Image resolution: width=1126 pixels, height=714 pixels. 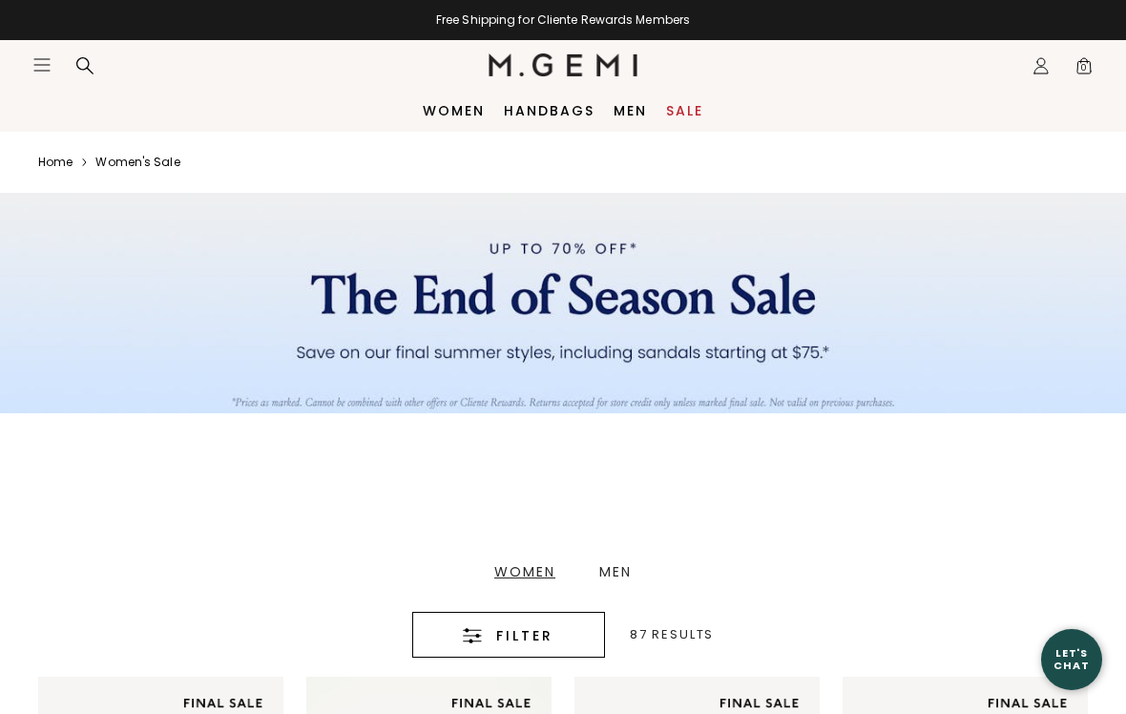 What do you see at coordinates (509, 635) in the screenshot?
I see `button: Filter` at bounding box center [509, 635].